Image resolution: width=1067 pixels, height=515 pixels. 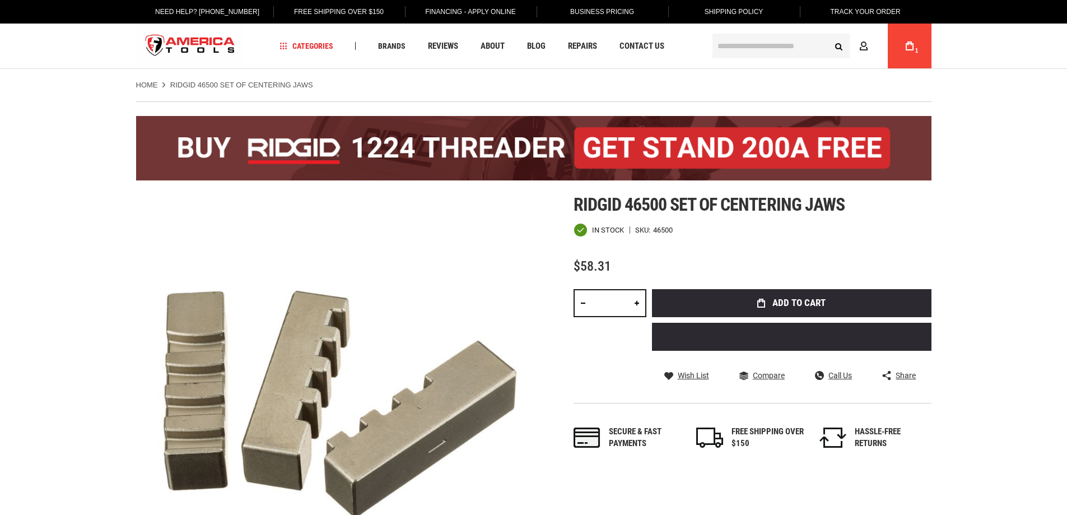 I want to click on a: store logo, so click(x=190, y=46).